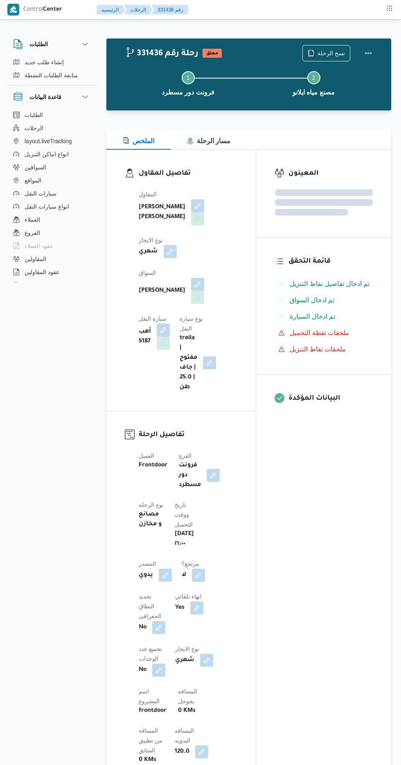 The width and height of the screenshot is (401, 765). What do you see at coordinates (52, 10) in the screenshot?
I see `b: Center` at bounding box center [52, 10].